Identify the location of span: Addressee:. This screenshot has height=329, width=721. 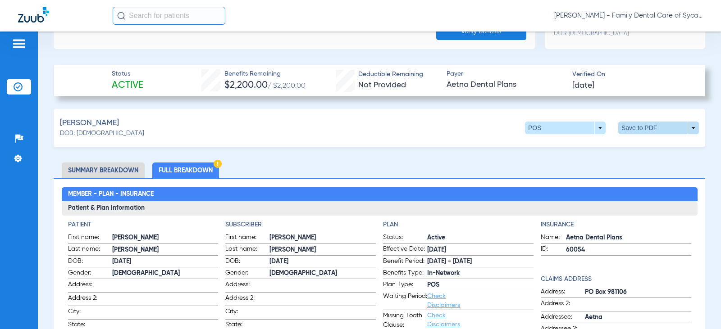
(563, 318).